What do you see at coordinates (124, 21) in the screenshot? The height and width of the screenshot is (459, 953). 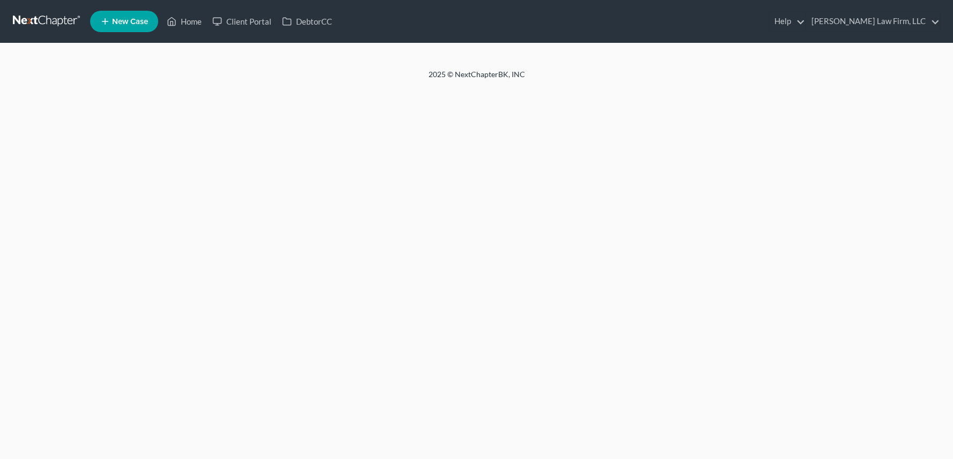 I see `new-legal-case-button: New Case` at bounding box center [124, 21].